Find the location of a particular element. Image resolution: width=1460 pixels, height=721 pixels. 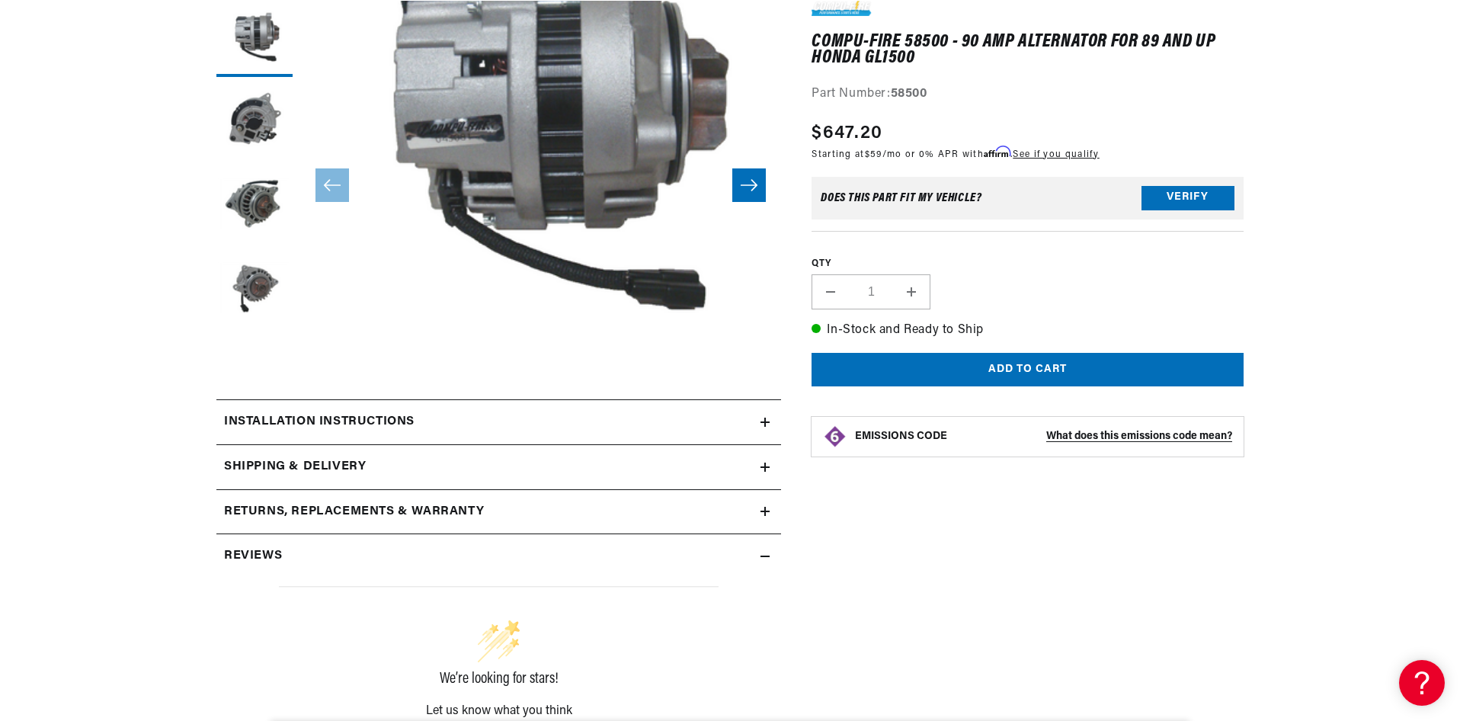

media-gallery: Gallery Viewer is located at coordinates (498, 185).